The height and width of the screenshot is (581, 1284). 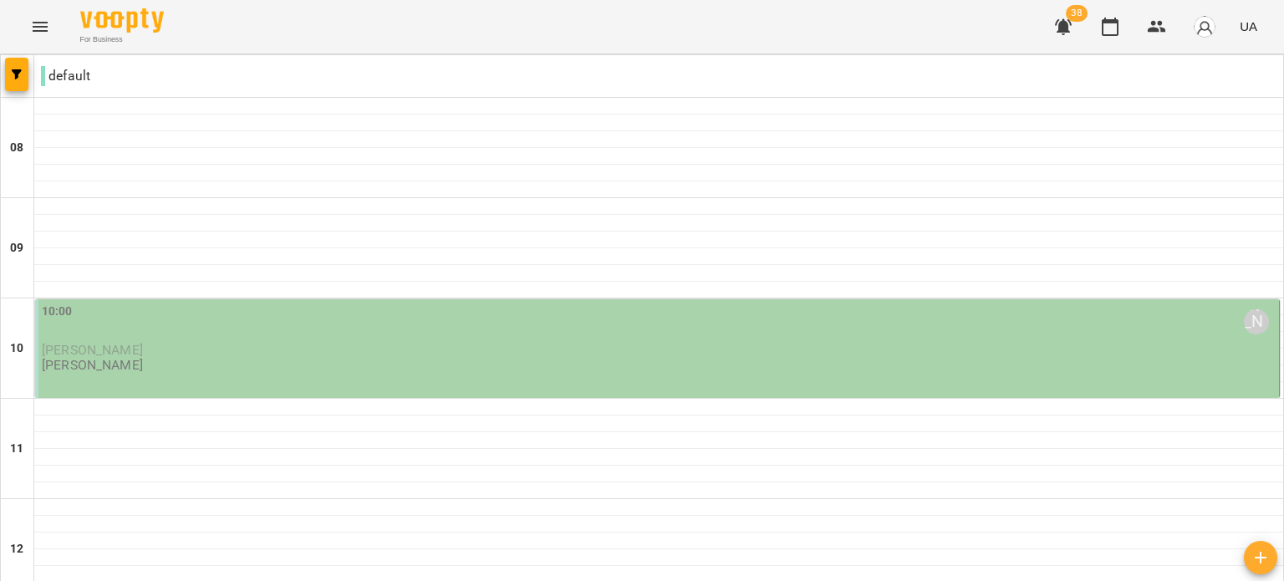 What do you see at coordinates (1248, 26) in the screenshot?
I see `span: UA` at bounding box center [1248, 26].